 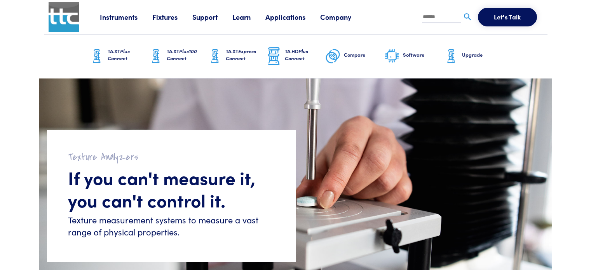 I want to click on h6: Compare, so click(x=364, y=55).